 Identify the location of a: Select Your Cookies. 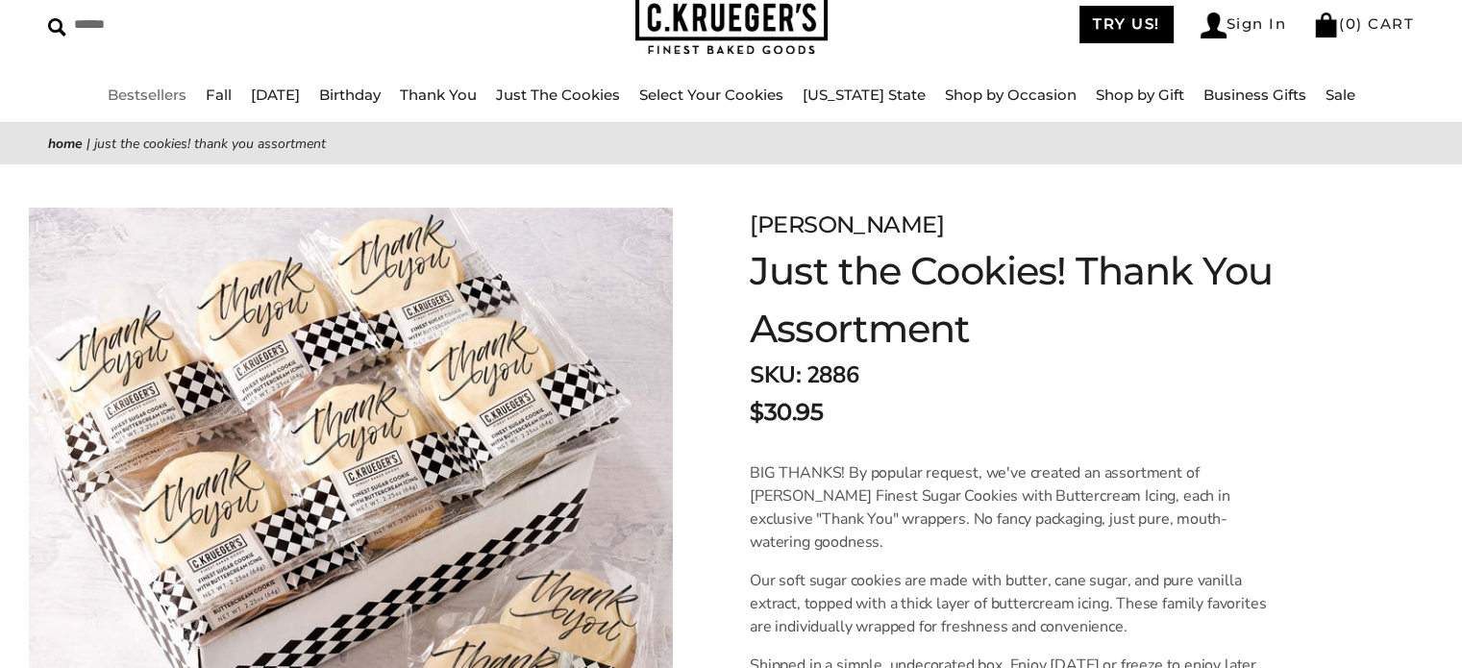
(711, 94).